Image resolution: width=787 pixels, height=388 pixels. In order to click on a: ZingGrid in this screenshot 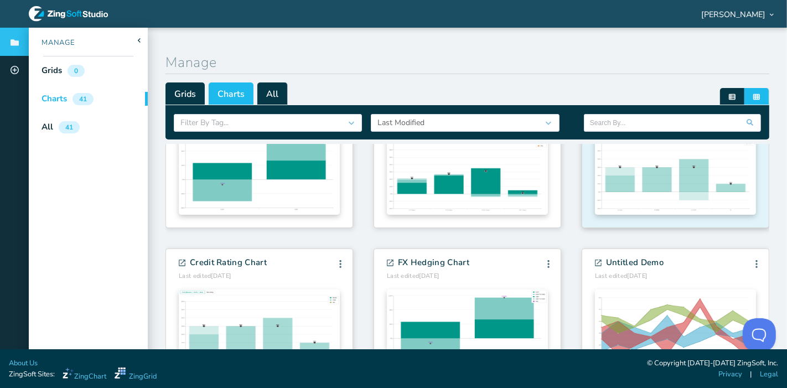, I will do `click(136, 375)`.